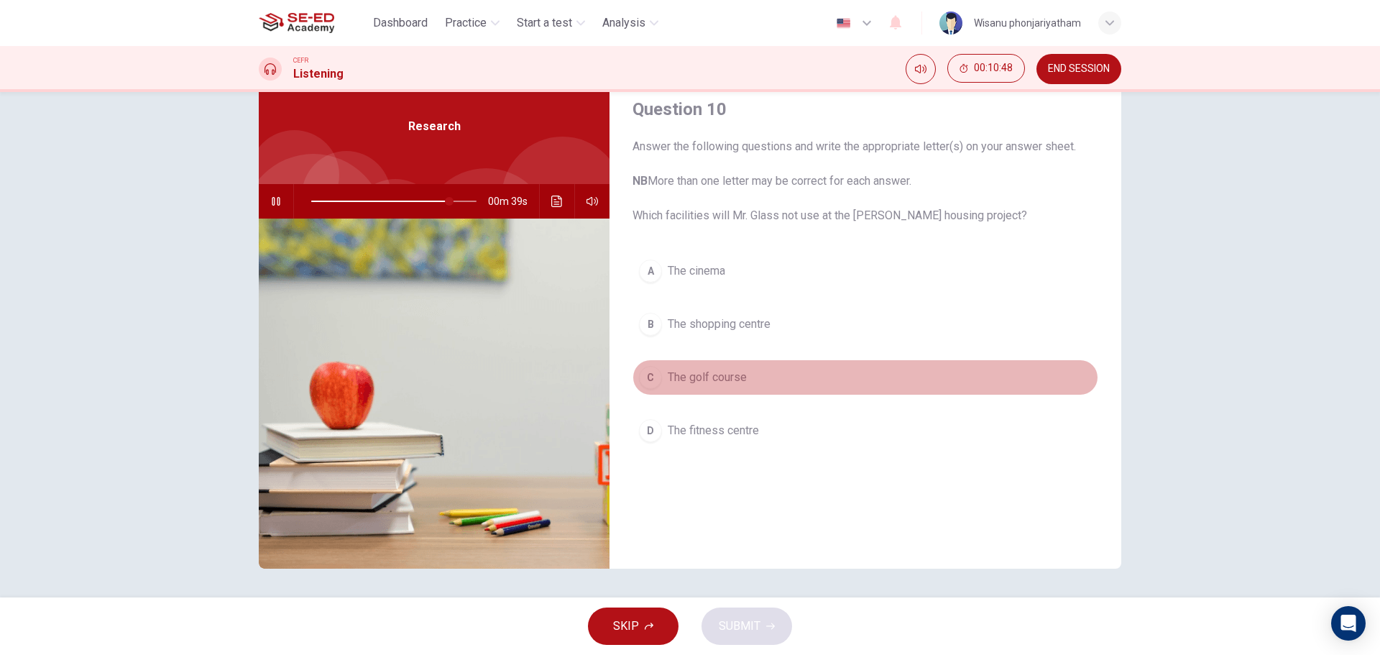 This screenshot has width=1380, height=655. What do you see at coordinates (544, 23) in the screenshot?
I see `span: Start a test` at bounding box center [544, 23].